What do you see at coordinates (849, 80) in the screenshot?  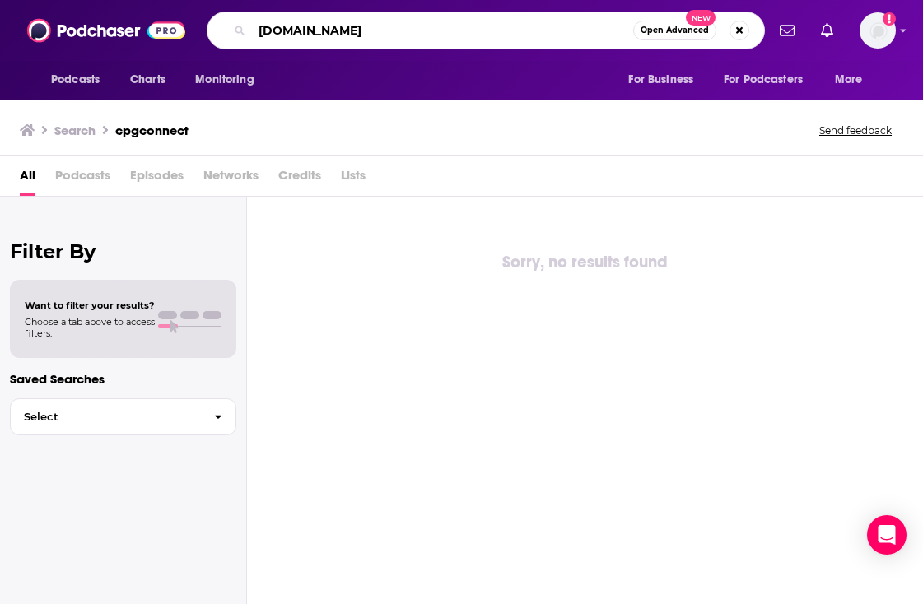 I see `span: More` at bounding box center [849, 80].